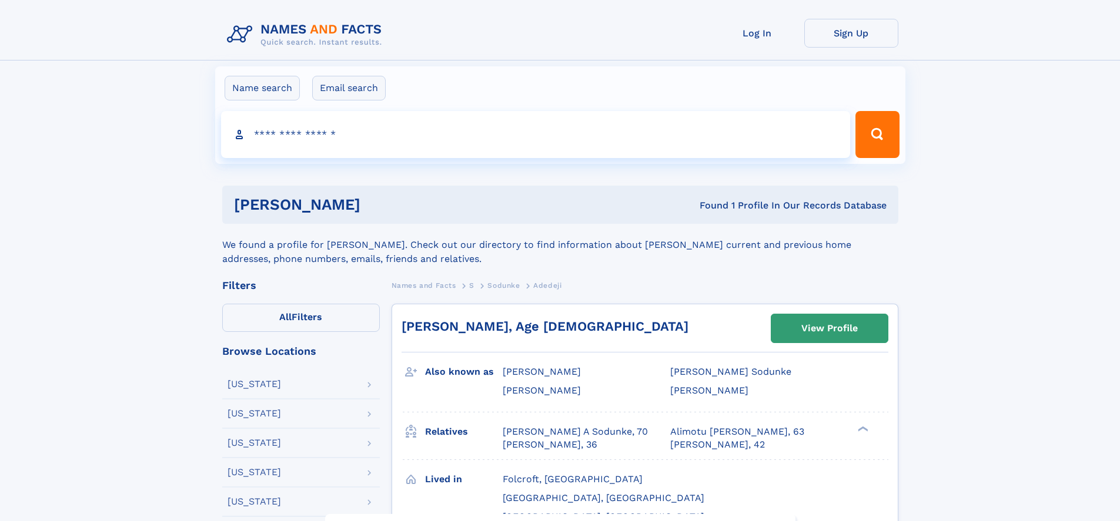  What do you see at coordinates (464, 480) in the screenshot?
I see `h3: Lived in` at bounding box center [464, 480].